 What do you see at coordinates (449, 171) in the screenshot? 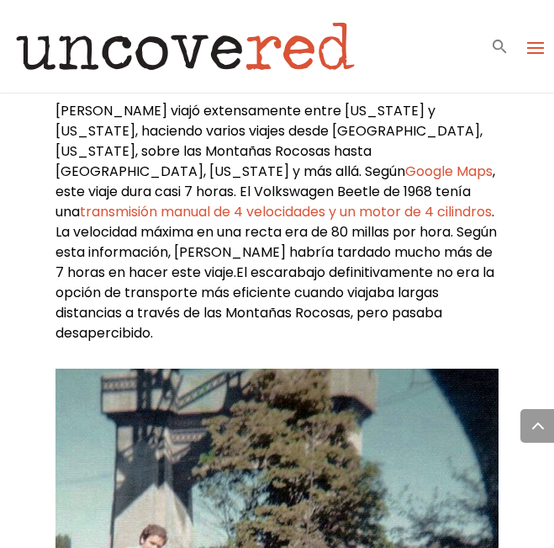
I see `span: Google Maps` at bounding box center [449, 171].